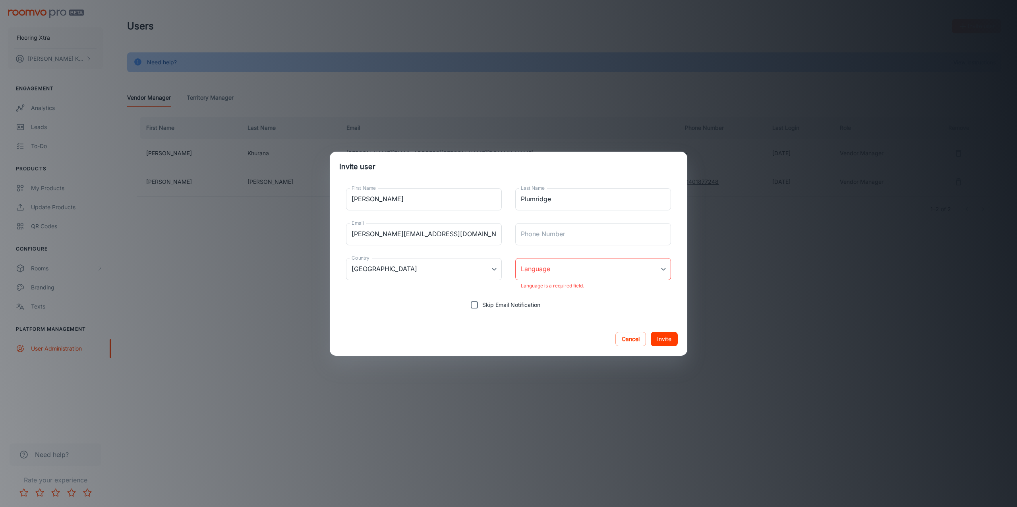  I want to click on button: Cancel, so click(630, 339).